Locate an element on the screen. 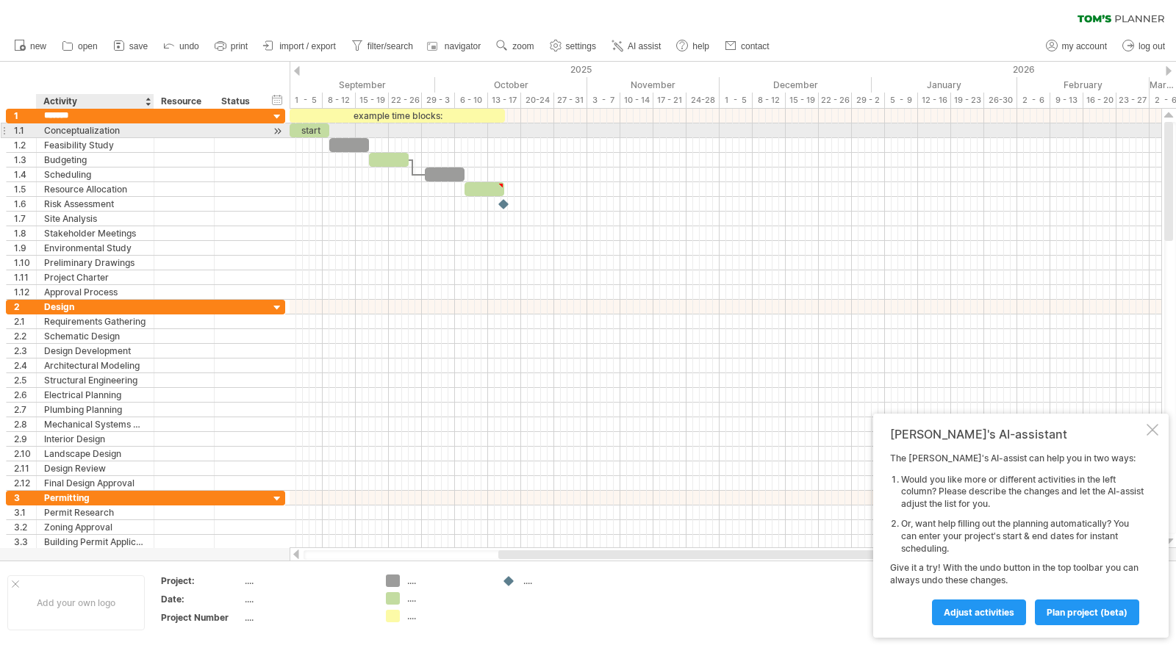 The width and height of the screenshot is (1176, 645). span: help is located at coordinates (700, 46).